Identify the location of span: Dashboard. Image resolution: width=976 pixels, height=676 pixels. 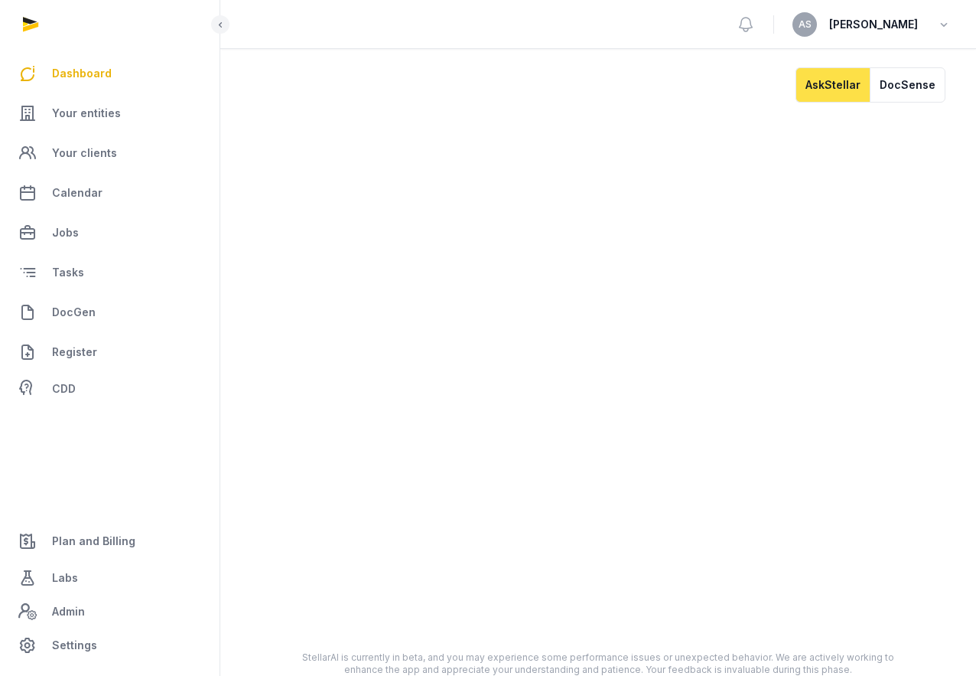
(82, 73).